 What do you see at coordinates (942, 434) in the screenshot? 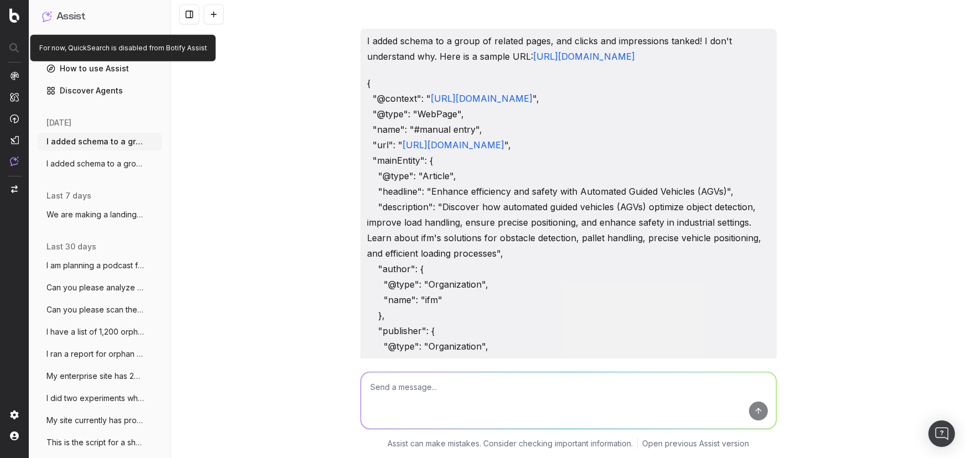
I see `div: Open Intercom Messenger` at bounding box center [942, 434].